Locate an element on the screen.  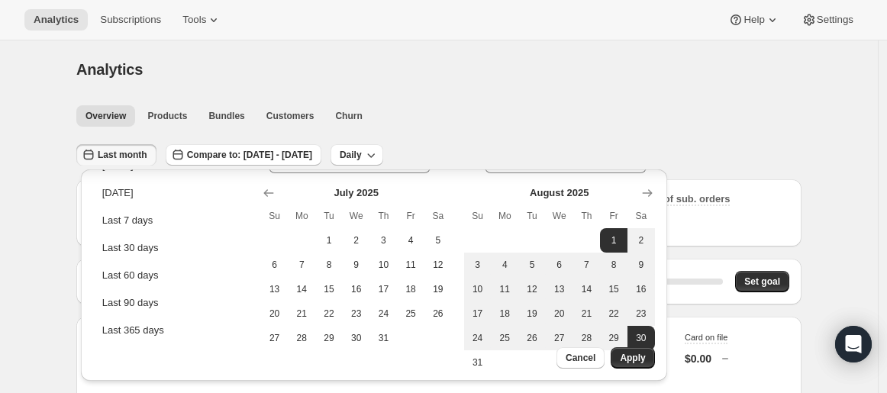
button: Friday August 8 2025 is located at coordinates (614, 265).